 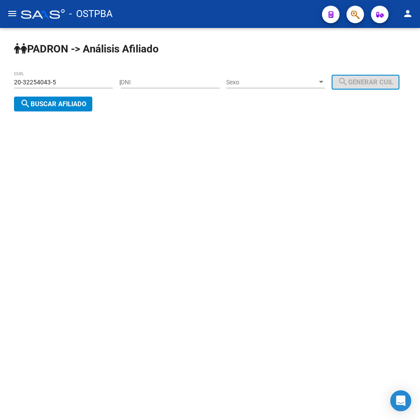 I want to click on button: Buscar afiliado, so click(x=53, y=104).